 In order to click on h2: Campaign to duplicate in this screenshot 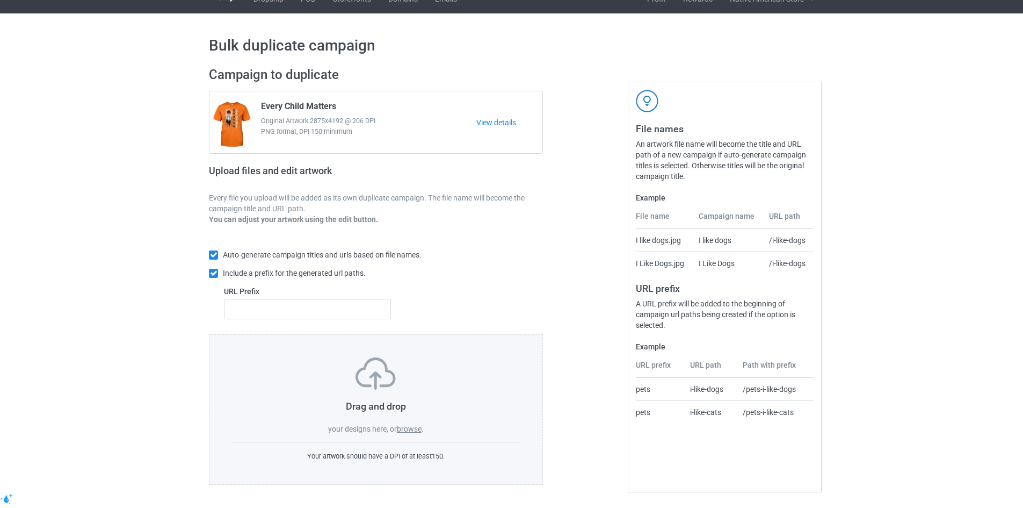, I will do `click(376, 75)`.